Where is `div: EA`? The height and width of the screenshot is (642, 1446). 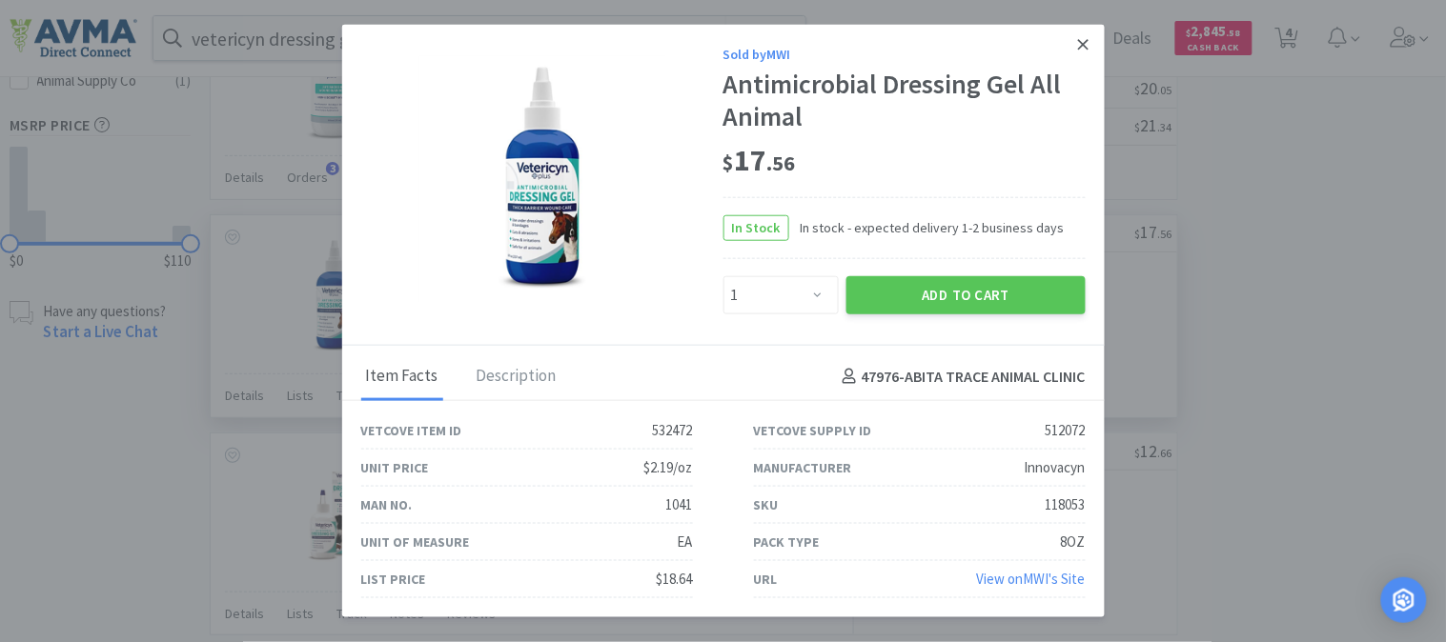 div: EA is located at coordinates (685, 542).